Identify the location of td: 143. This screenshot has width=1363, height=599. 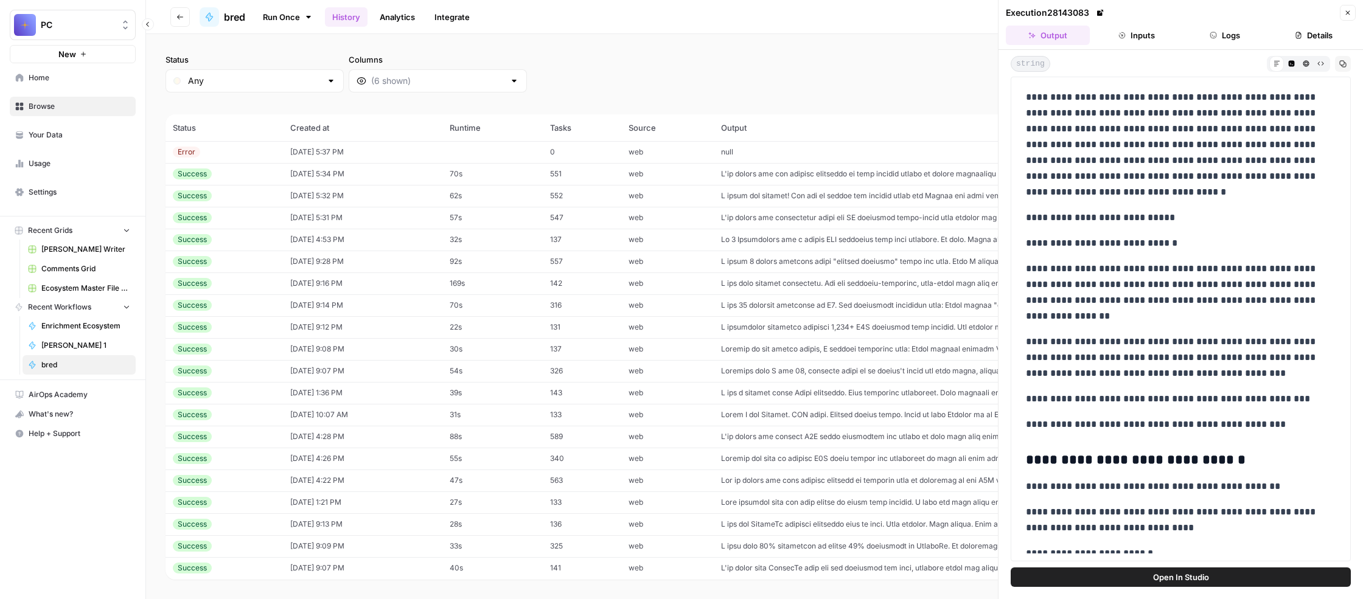
(582, 393).